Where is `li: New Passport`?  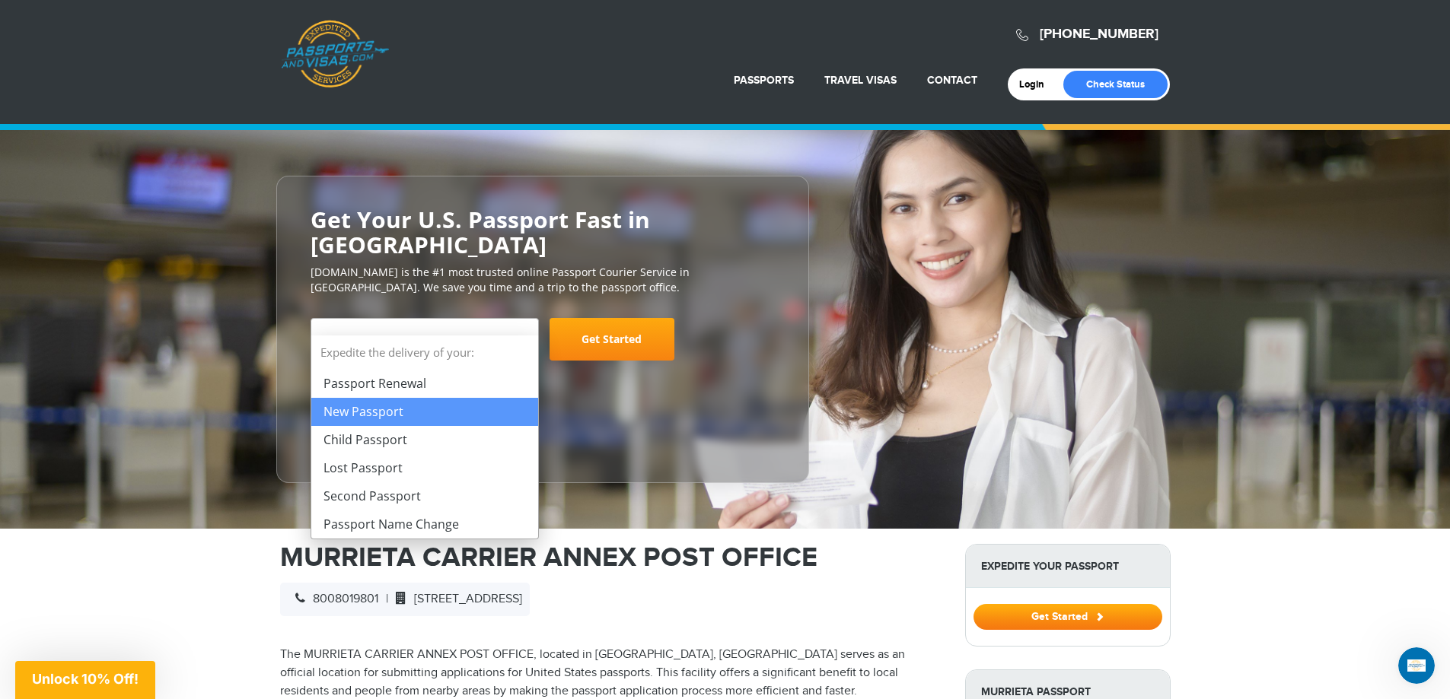 li: New Passport is located at coordinates (425, 412).